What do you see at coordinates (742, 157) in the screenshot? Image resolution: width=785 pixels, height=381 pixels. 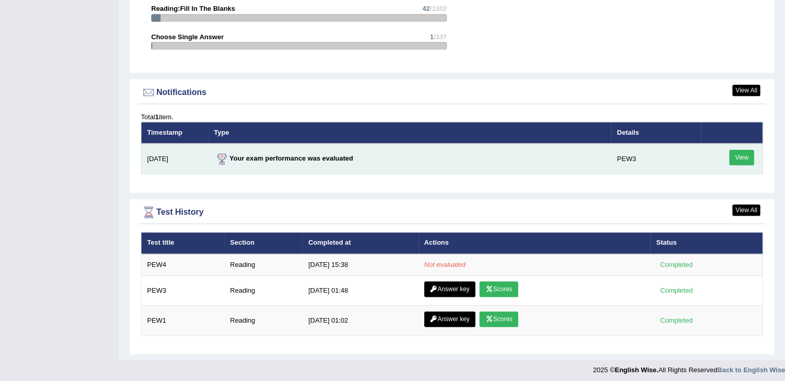 I see `a: View` at bounding box center [742, 157].